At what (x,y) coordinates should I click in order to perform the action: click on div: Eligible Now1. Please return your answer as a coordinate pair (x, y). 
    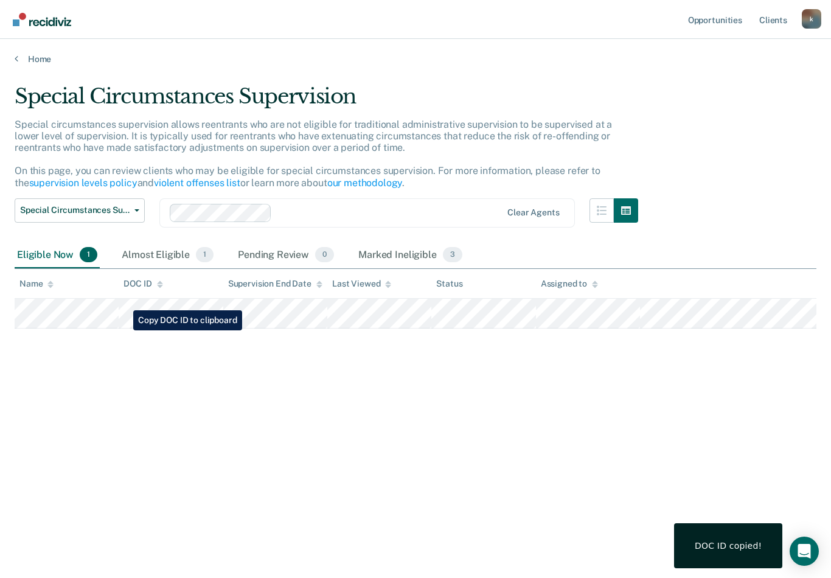
    Looking at the image, I should click on (57, 255).